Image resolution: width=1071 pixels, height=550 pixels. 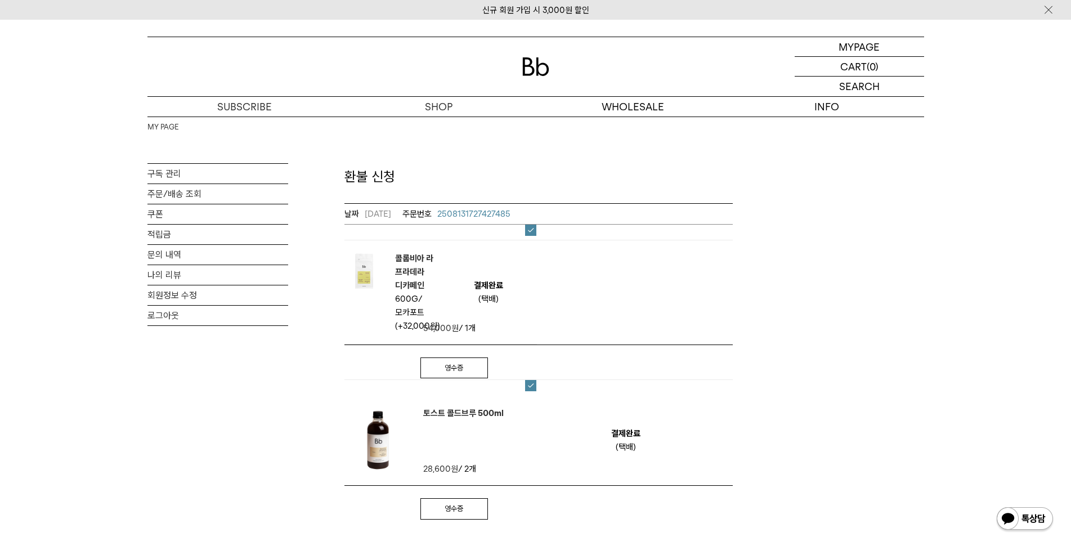 What do you see at coordinates (163, 127) in the screenshot?
I see `a: MY PAGE` at bounding box center [163, 127].